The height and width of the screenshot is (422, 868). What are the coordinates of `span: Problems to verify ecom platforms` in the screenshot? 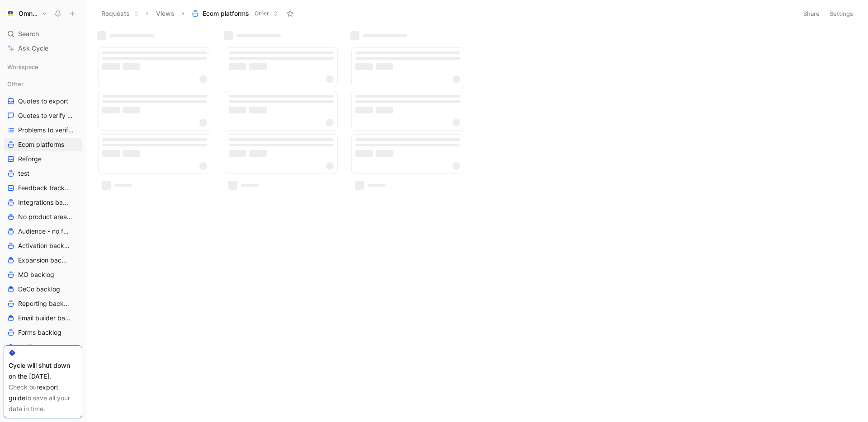 It's located at (46, 130).